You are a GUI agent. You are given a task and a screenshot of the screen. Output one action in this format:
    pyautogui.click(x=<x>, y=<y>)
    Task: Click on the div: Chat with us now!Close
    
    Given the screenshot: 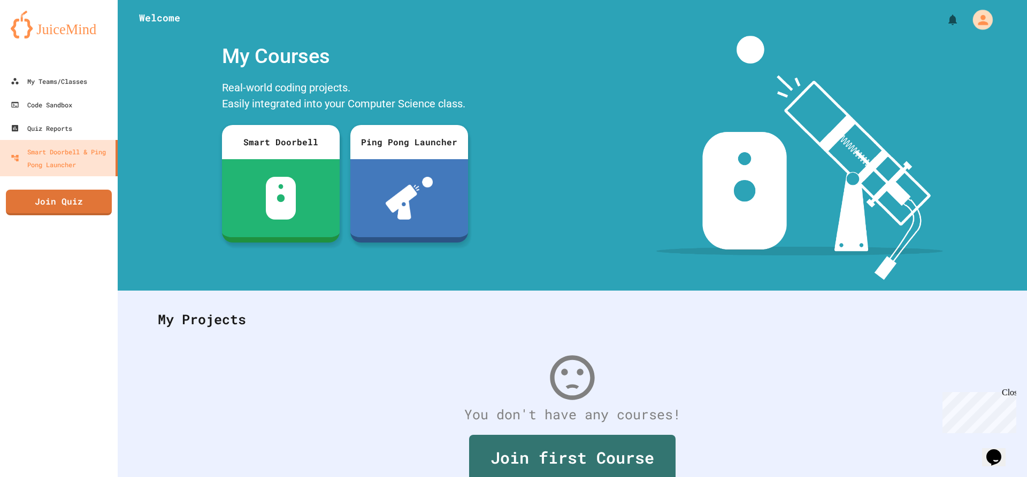 What is the action you would take?
    pyautogui.click(x=39, y=36)
    